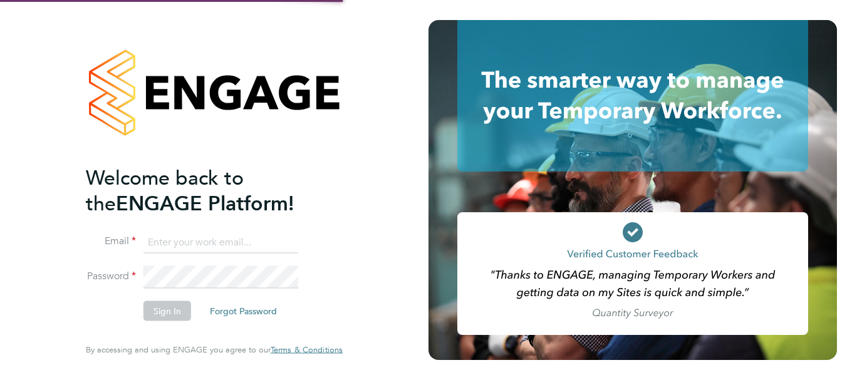  Describe the element at coordinates (243, 311) in the screenshot. I see `button: Forgot Password` at that location.